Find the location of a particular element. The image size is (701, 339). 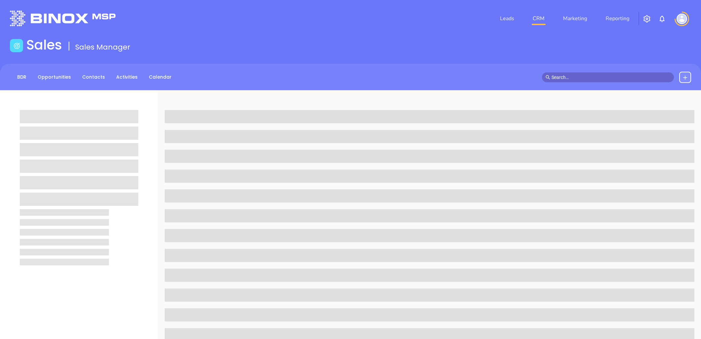

a: Reporting is located at coordinates (617, 18).